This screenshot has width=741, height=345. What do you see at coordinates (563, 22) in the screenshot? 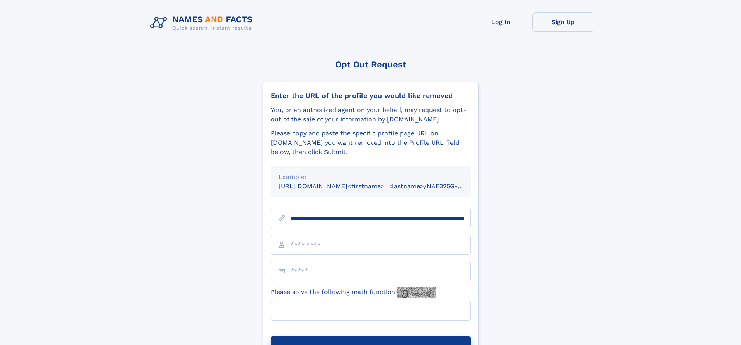
I see `a: Sign Up` at bounding box center [563, 22].